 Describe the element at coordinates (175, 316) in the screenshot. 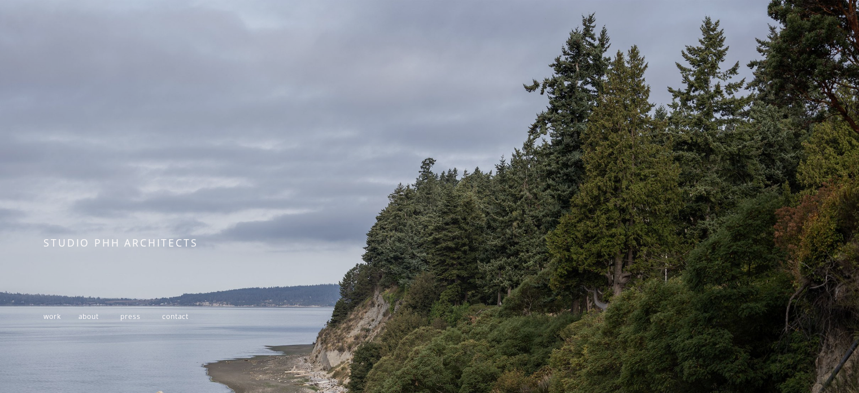

I see `a: contact` at that location.